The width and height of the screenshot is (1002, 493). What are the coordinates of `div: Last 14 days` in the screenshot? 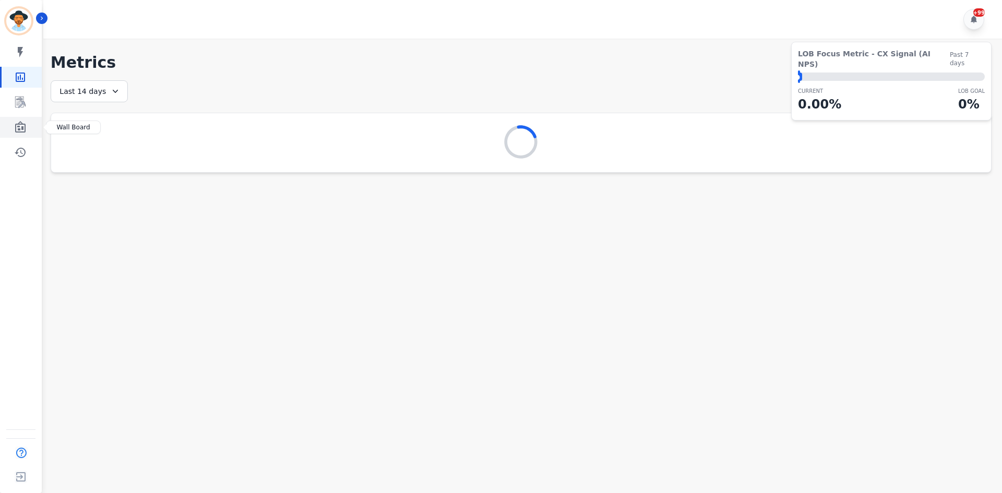 It's located at (89, 91).